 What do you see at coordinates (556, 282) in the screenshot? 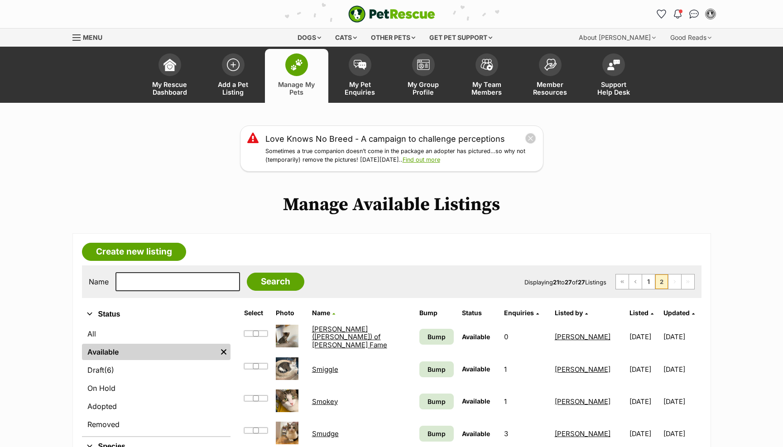
I see `strong: 21` at bounding box center [556, 282].